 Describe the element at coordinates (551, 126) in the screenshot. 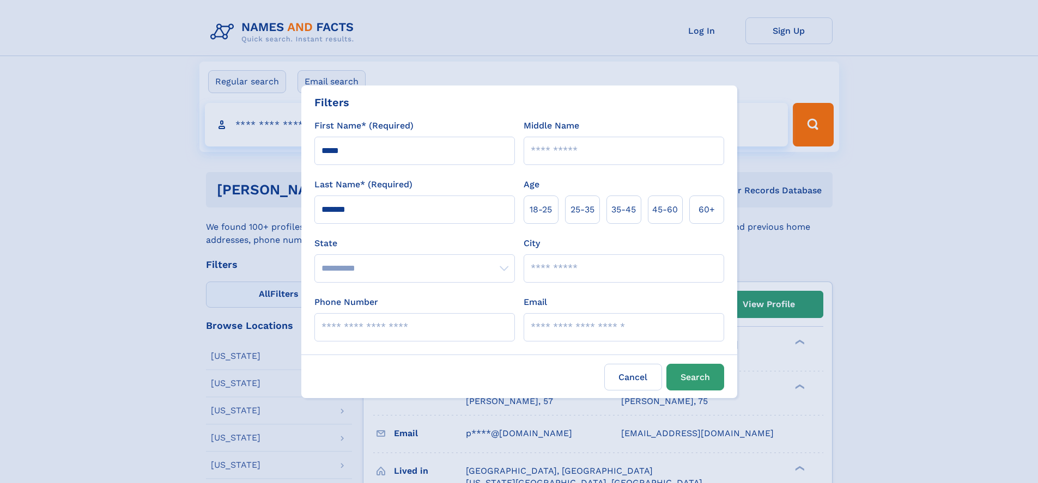

I see `label: Middle Name` at that location.